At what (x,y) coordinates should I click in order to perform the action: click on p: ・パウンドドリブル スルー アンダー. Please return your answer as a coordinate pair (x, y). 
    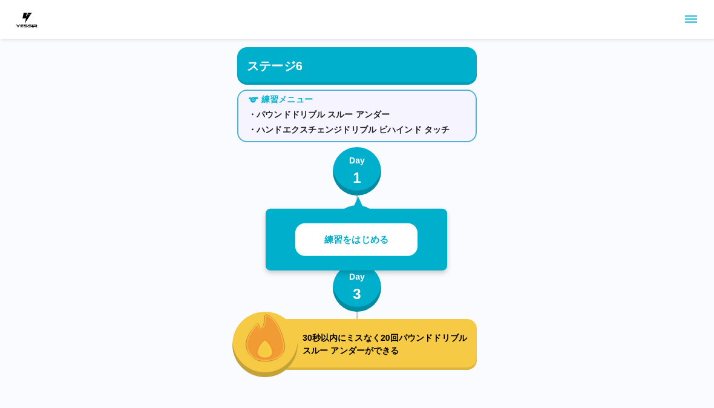
    Looking at the image, I should click on (357, 114).